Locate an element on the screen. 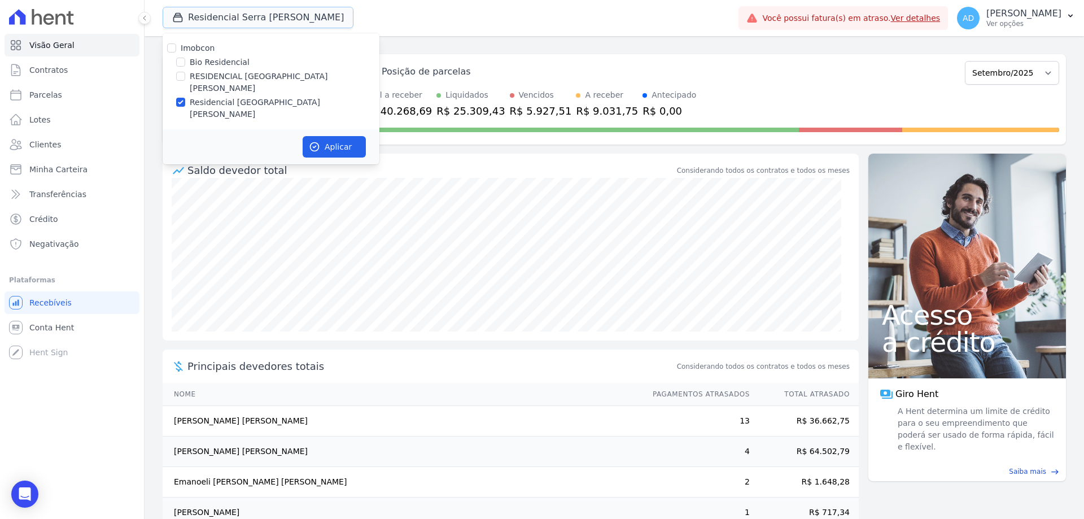  span: Recebíveis is located at coordinates (50, 303).